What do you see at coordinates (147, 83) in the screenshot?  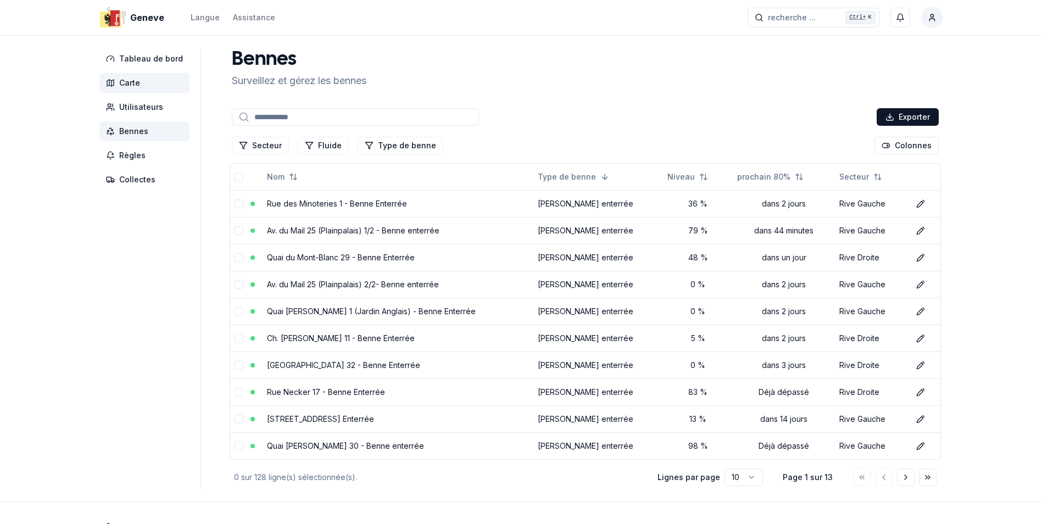 I see `a: Carte` at bounding box center [147, 83].